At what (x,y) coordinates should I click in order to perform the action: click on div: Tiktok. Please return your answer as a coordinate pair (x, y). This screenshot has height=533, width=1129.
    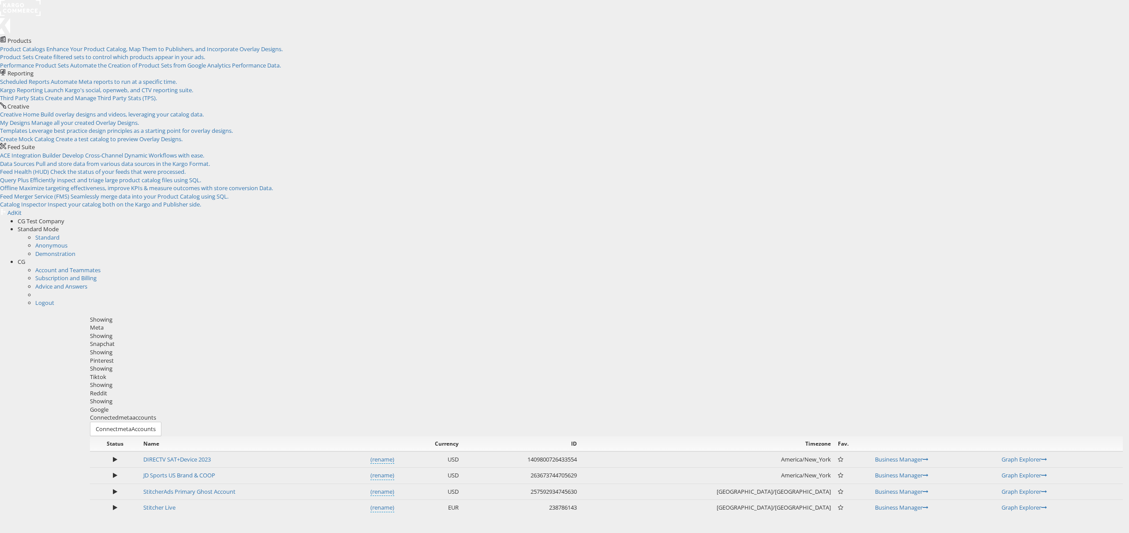
    Looking at the image, I should click on (606, 376).